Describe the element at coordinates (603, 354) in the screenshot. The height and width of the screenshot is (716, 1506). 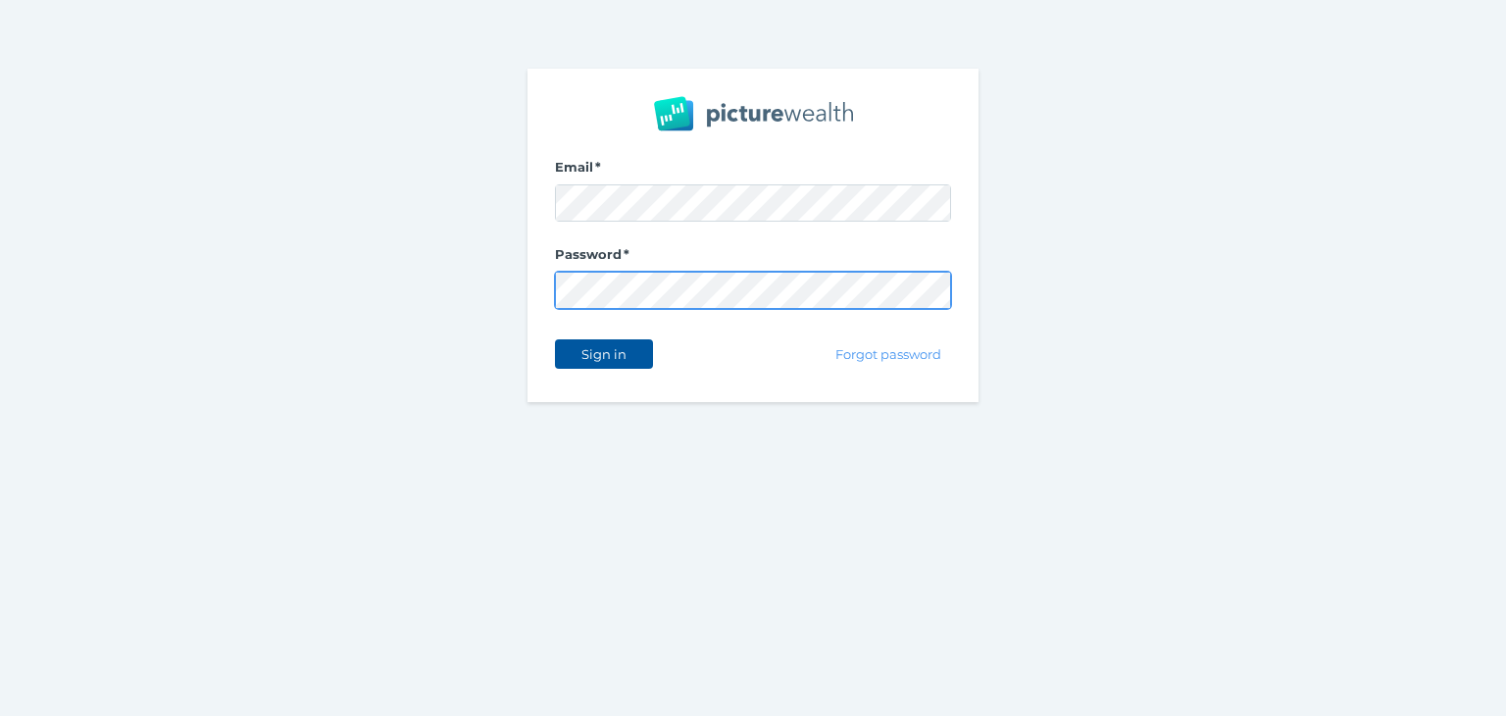
I see `span: Sign in` at that location.